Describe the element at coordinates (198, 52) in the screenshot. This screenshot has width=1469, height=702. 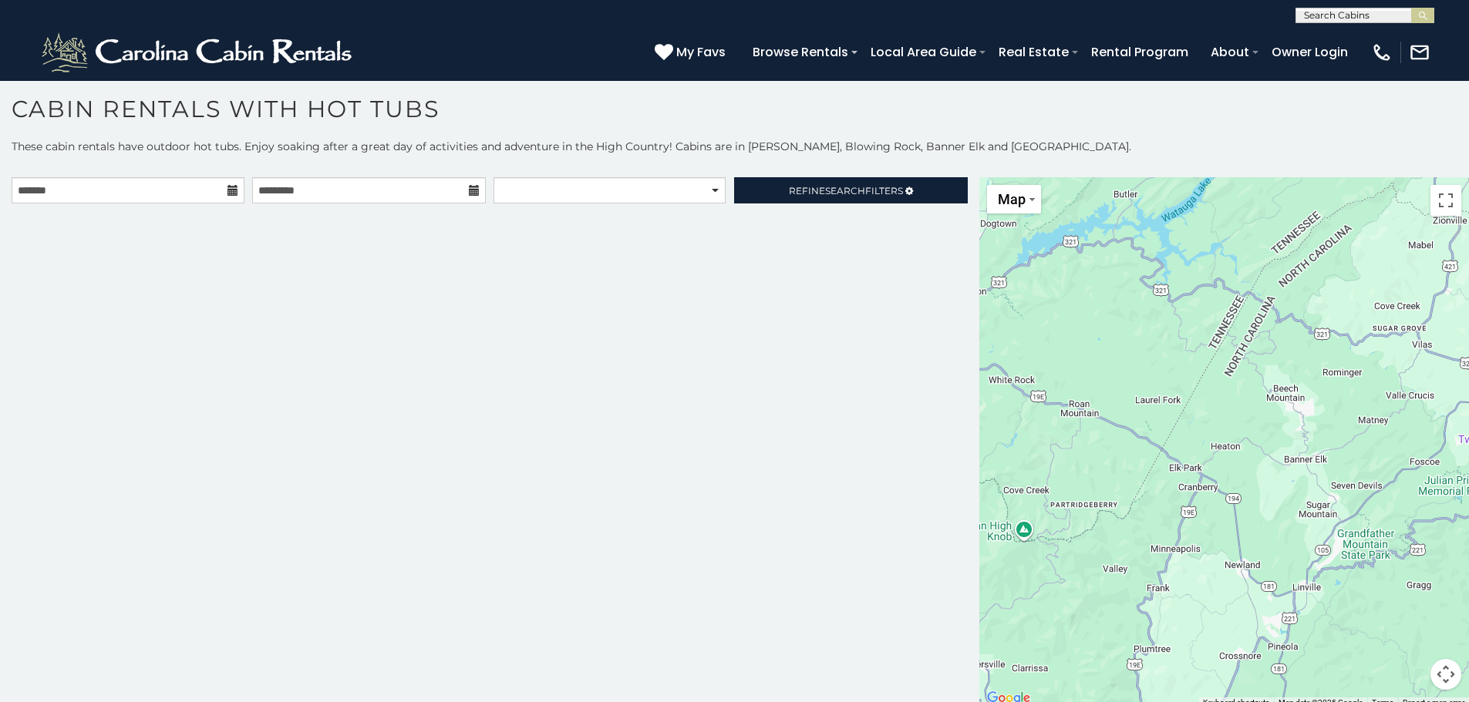
I see `img: White-1-2.png` at that location.